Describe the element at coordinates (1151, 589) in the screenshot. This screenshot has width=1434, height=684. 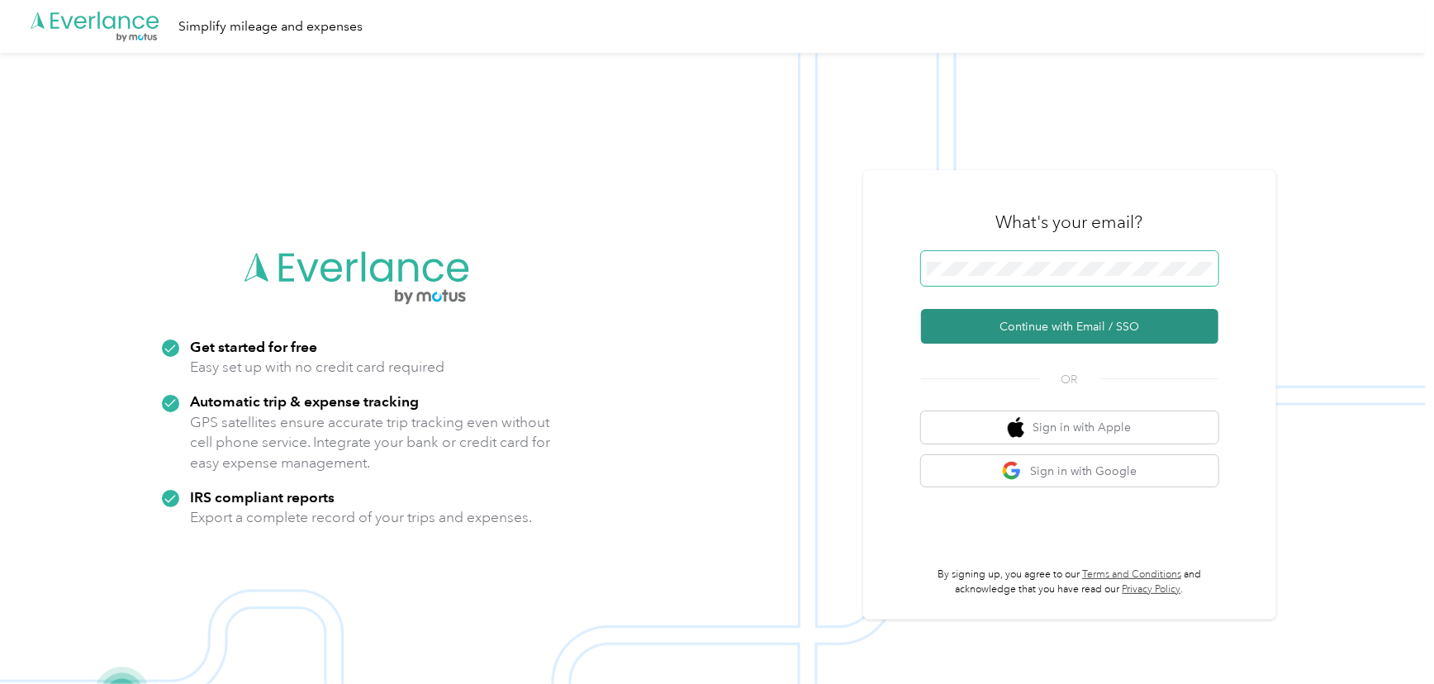
I see `a: Privacy Policy` at that location.